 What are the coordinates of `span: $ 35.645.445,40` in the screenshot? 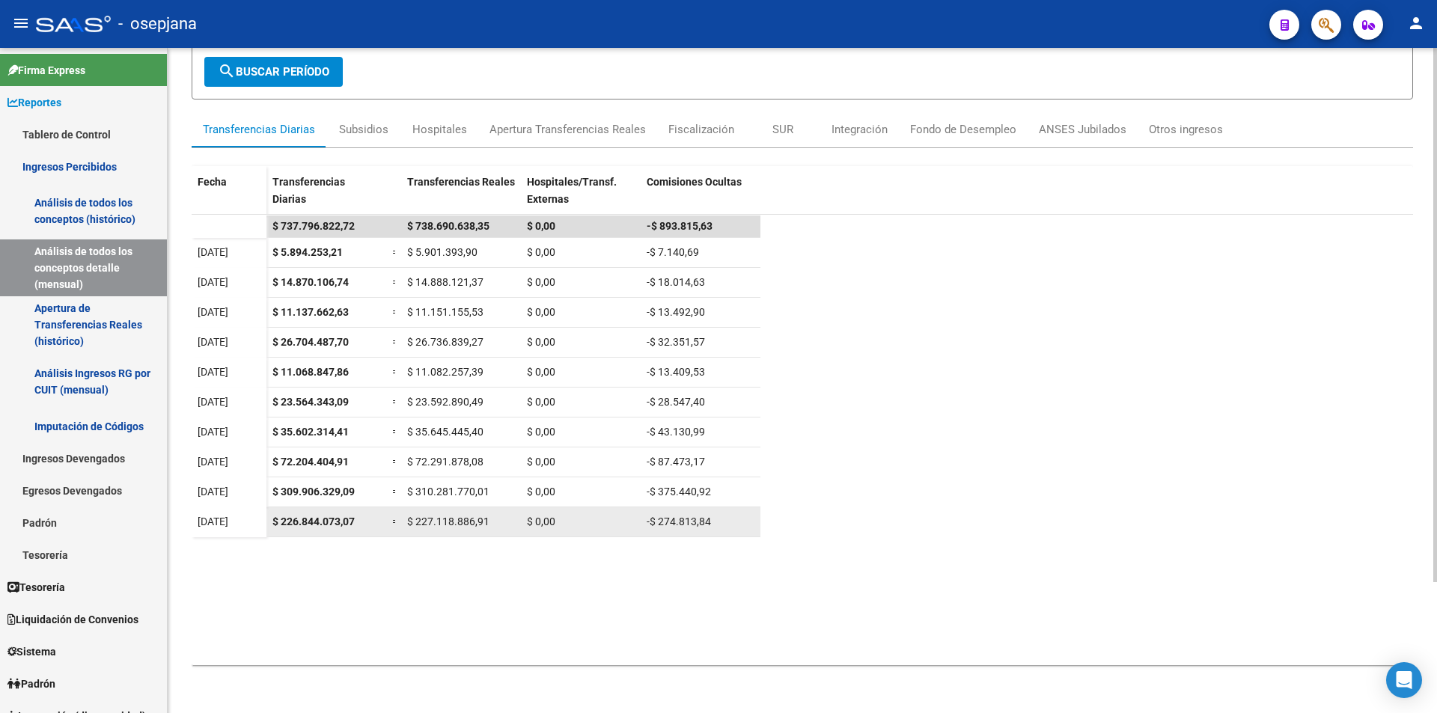 It's located at (445, 432).